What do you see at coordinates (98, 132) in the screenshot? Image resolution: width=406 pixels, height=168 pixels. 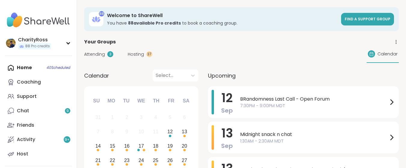 I see `div: Not available Sunday, September 7th, 2025` at bounding box center [98, 132].